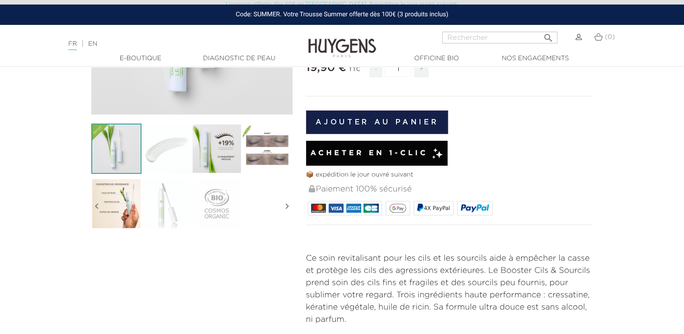  I want to click on a: EN, so click(93, 44).